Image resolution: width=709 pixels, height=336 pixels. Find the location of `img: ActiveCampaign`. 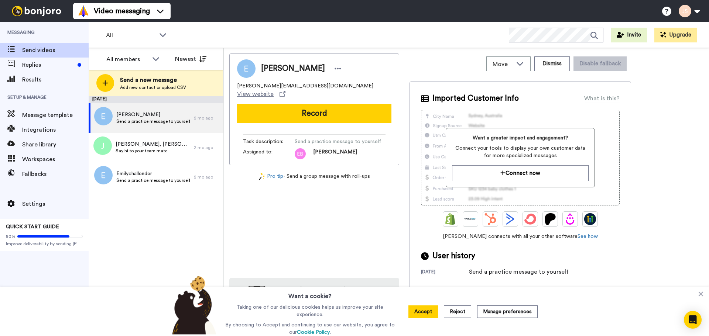

img: ActiveCampaign is located at coordinates (510, 219).